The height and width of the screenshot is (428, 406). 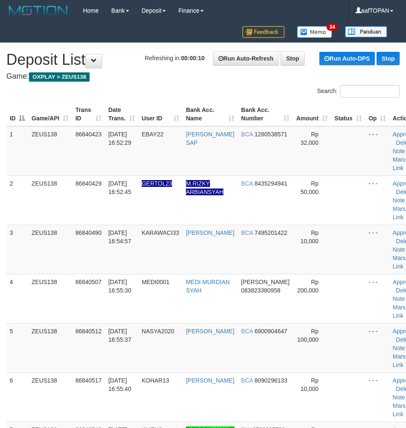 I want to click on th: Bank Acc. Name: activate to sort column ascending, so click(x=210, y=114).